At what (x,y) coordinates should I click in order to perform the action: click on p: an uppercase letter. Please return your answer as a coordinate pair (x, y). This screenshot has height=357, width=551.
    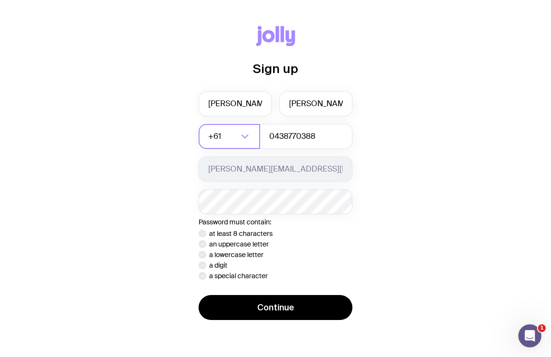
    Looking at the image, I should click on (239, 244).